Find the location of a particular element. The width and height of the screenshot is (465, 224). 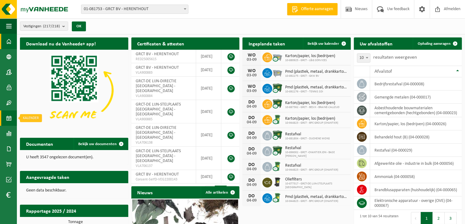

h2: Documenten is located at coordinates (40, 144).